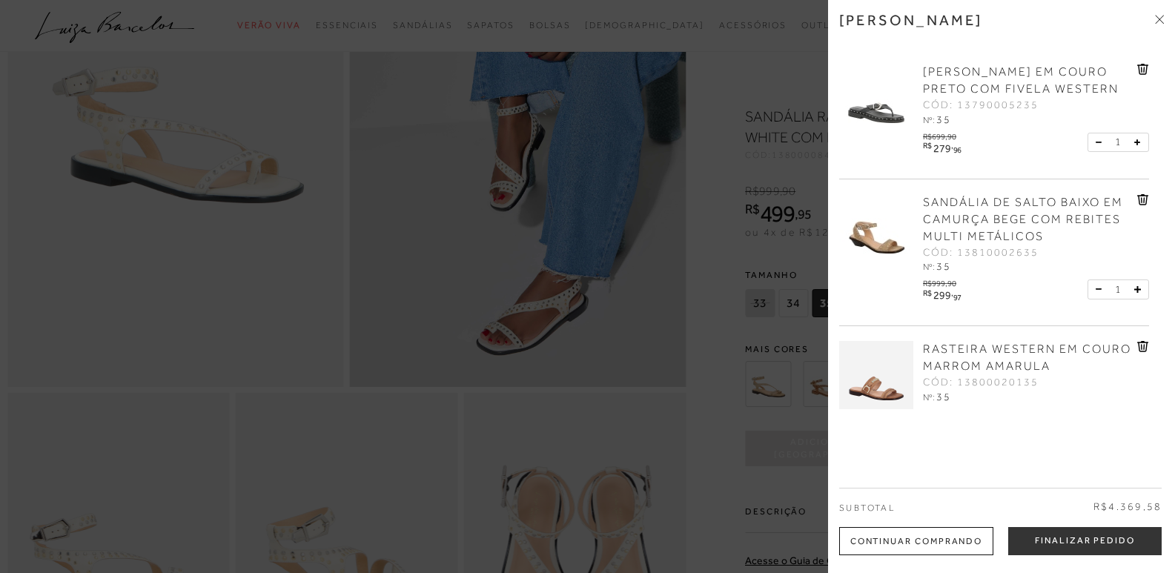 Image resolution: width=1175 pixels, height=573 pixels. I want to click on div: R$699,90, so click(943, 134).